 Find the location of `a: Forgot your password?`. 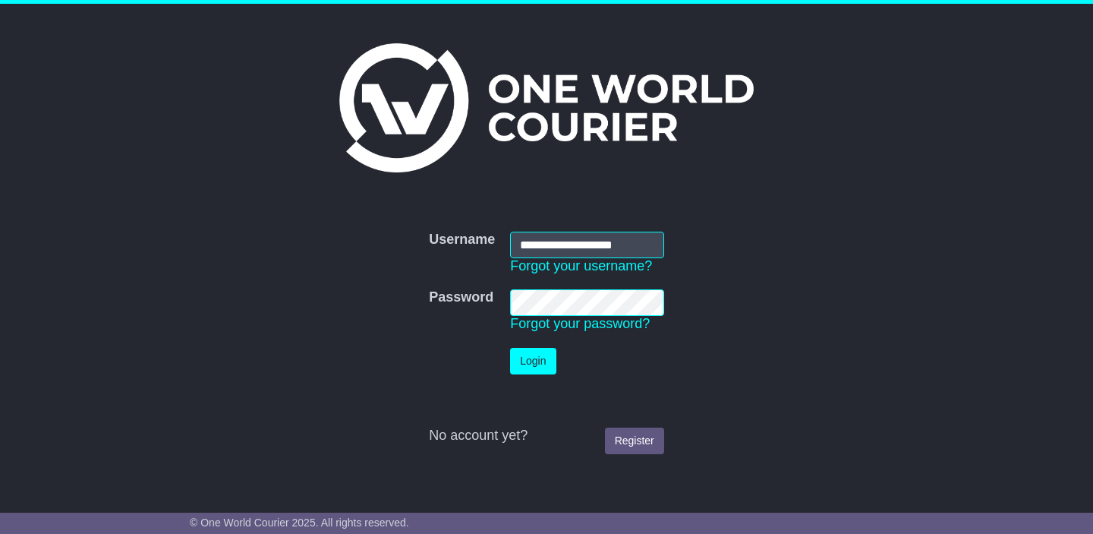

a: Forgot your password? is located at coordinates (580, 323).